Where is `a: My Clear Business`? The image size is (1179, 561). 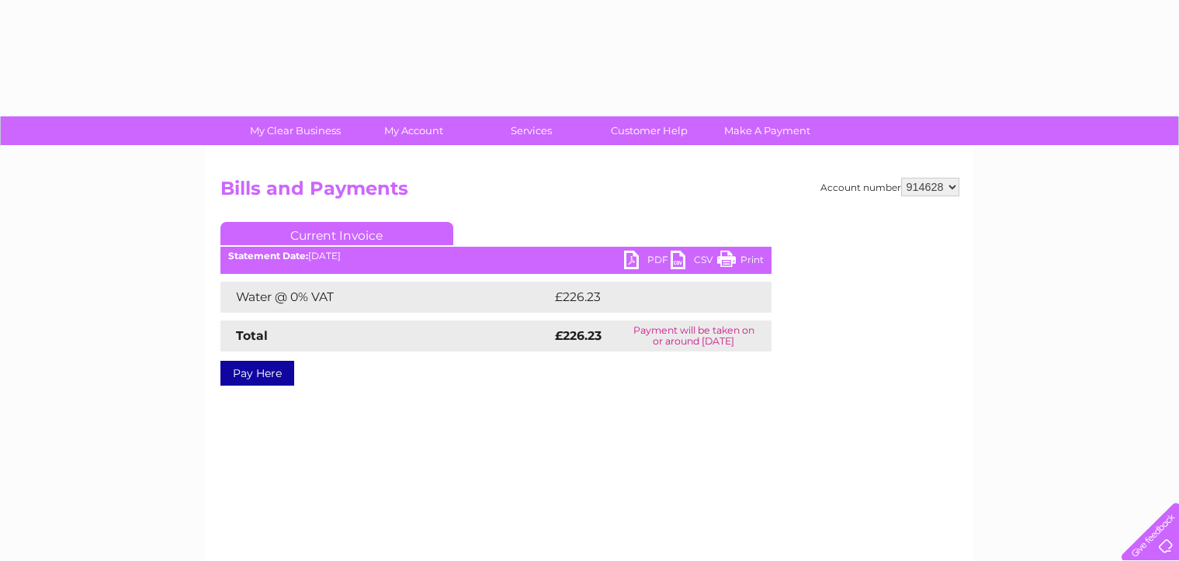
a: My Clear Business is located at coordinates (295, 130).